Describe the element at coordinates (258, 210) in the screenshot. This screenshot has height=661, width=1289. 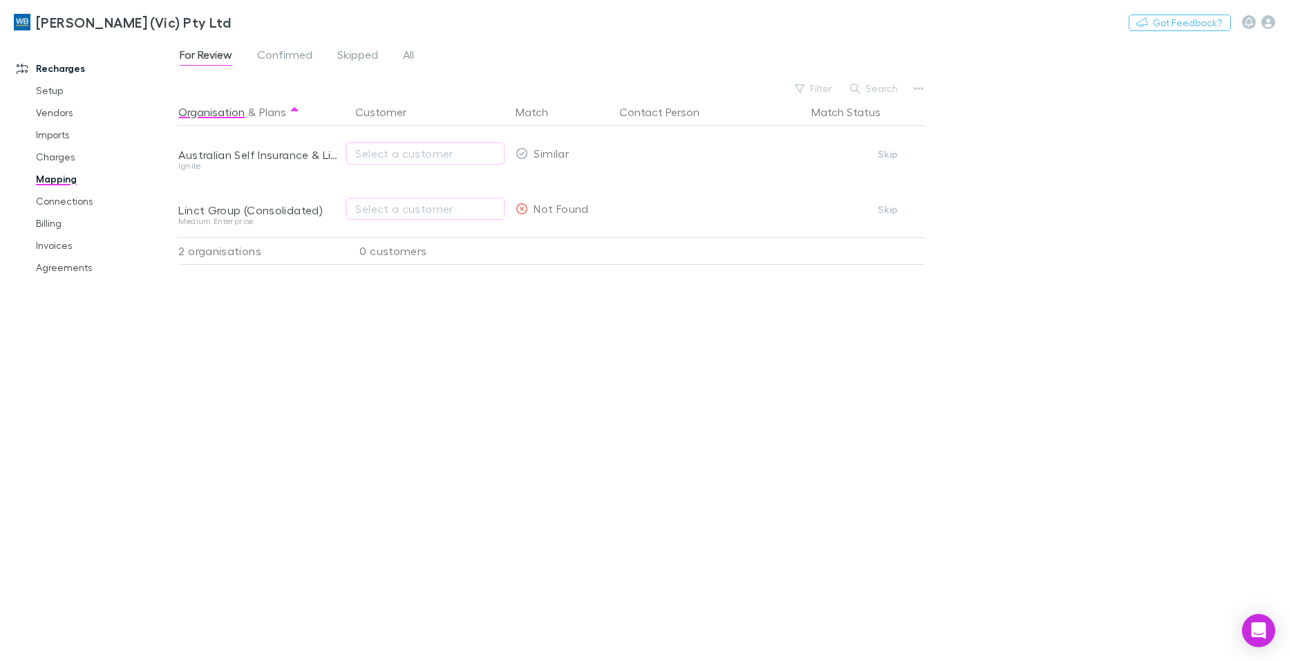
I see `div: Linct Group (Consolidated)` at that location.